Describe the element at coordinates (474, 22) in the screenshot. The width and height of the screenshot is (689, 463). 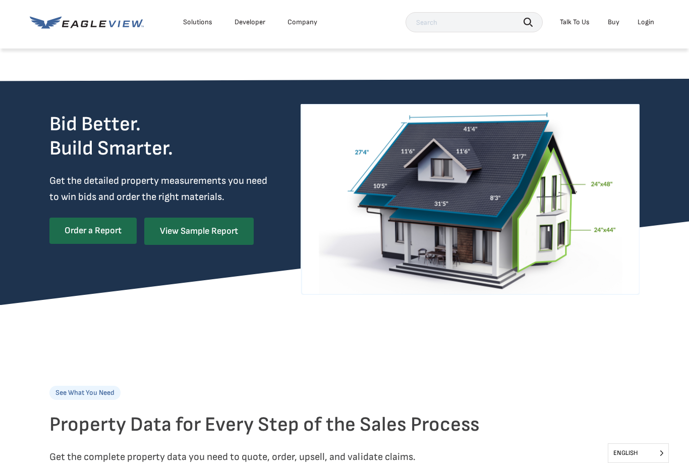
I see `input: Search` at that location.